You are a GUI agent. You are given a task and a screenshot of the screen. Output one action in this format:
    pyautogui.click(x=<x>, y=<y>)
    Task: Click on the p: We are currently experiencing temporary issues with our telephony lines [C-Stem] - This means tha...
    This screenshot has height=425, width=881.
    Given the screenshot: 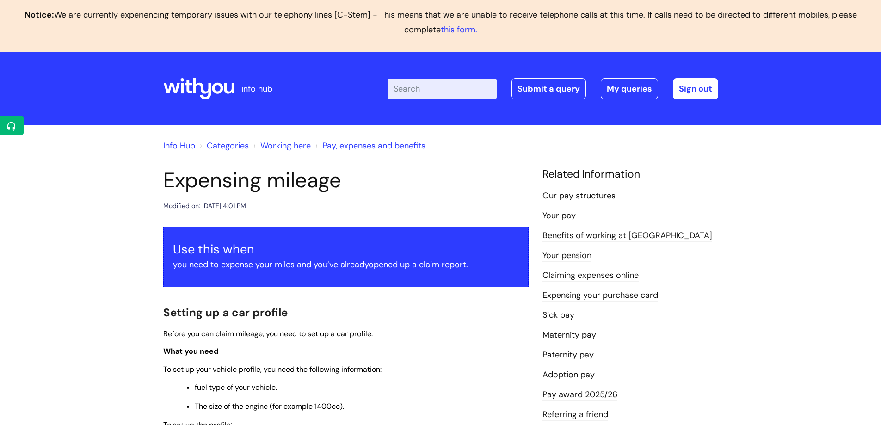 What is the action you would take?
    pyautogui.click(x=440, y=22)
    